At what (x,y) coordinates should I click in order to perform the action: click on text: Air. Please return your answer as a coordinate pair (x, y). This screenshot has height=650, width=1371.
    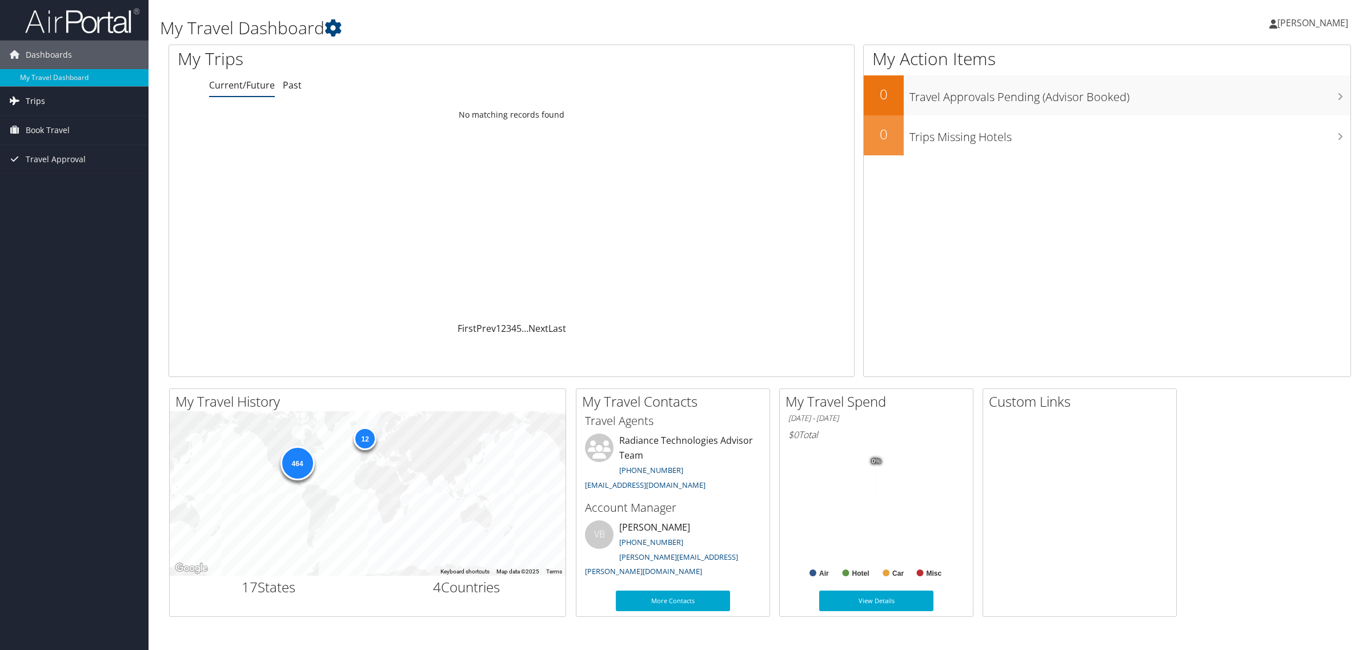
    Looking at the image, I should click on (824, 574).